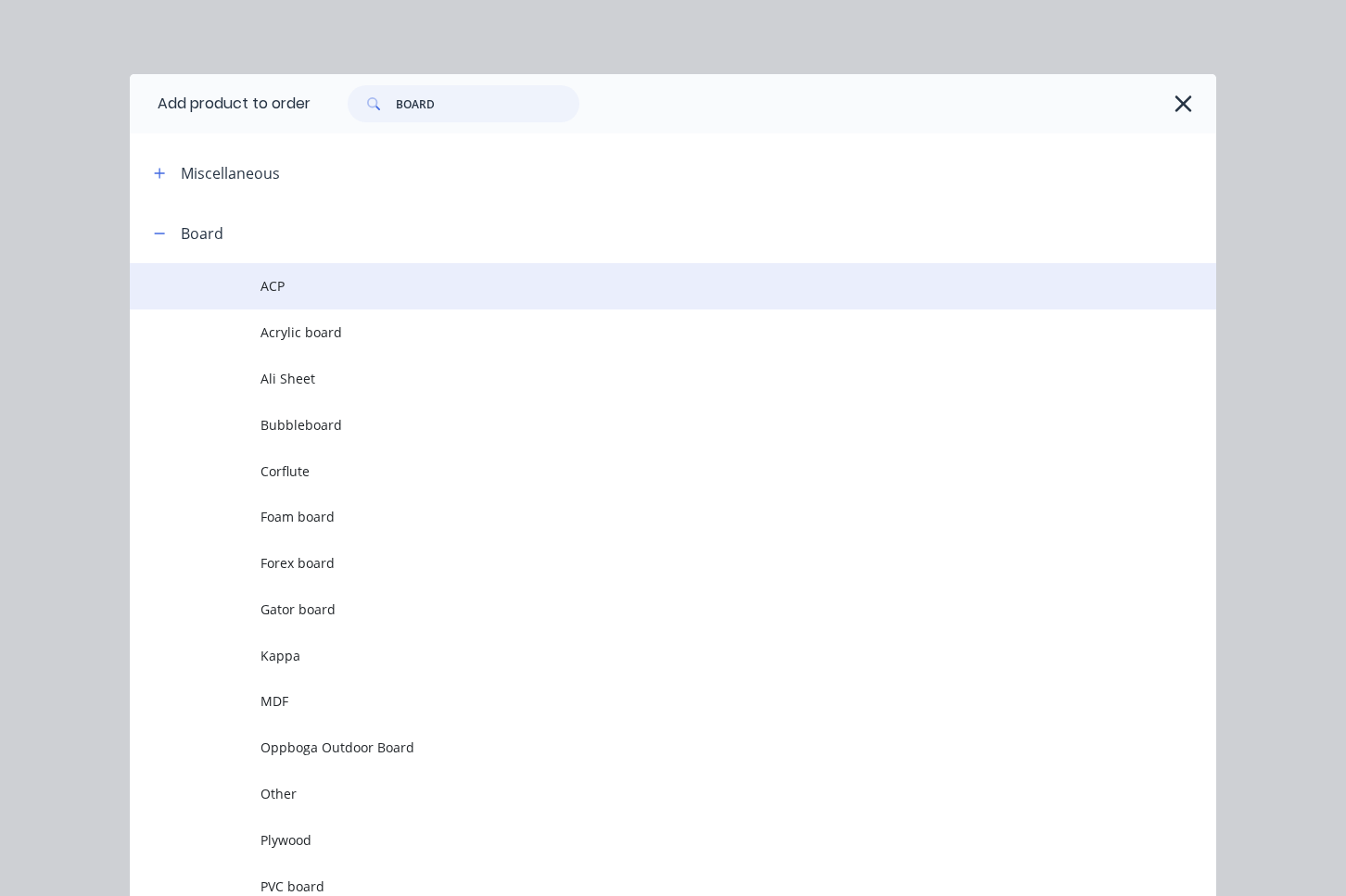  What do you see at coordinates (643, 378) in the screenshot?
I see `span: Ali Sheet` at bounding box center [643, 378].